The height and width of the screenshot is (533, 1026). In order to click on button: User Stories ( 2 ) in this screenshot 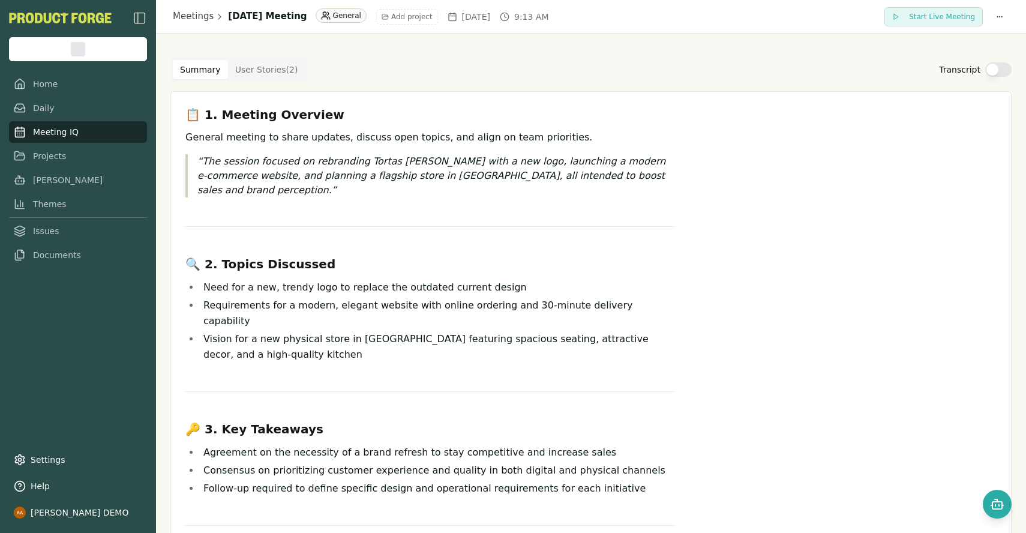, I will do `click(266, 70)`.